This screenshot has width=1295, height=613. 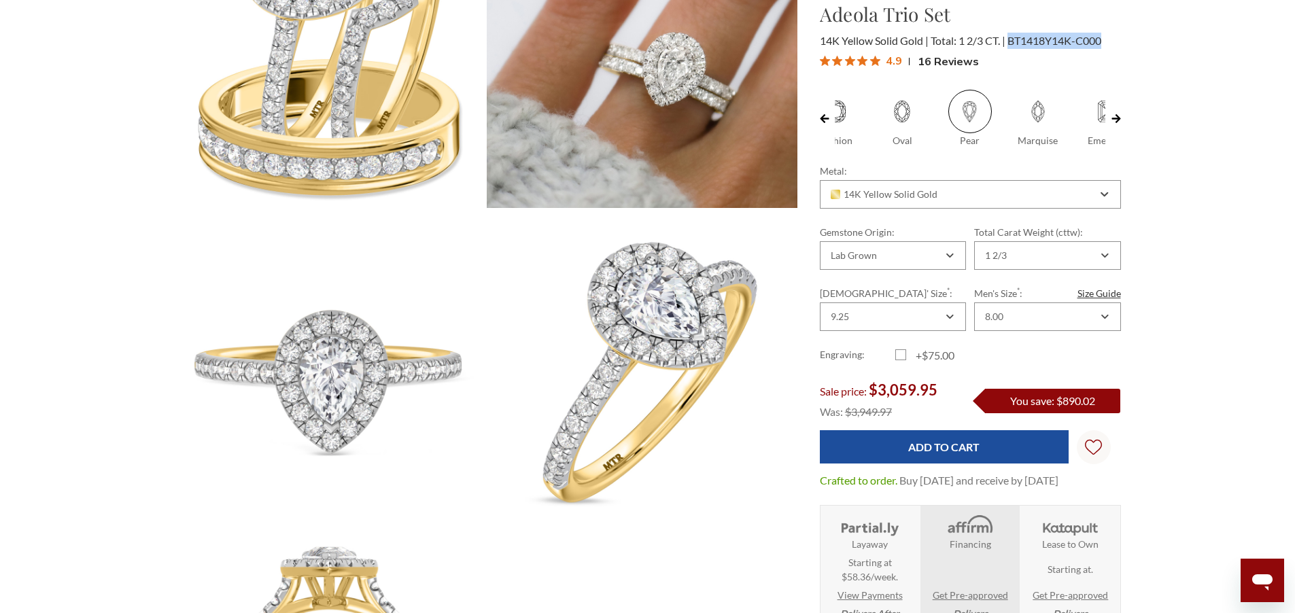 I want to click on label: +$75.00, so click(x=933, y=355).